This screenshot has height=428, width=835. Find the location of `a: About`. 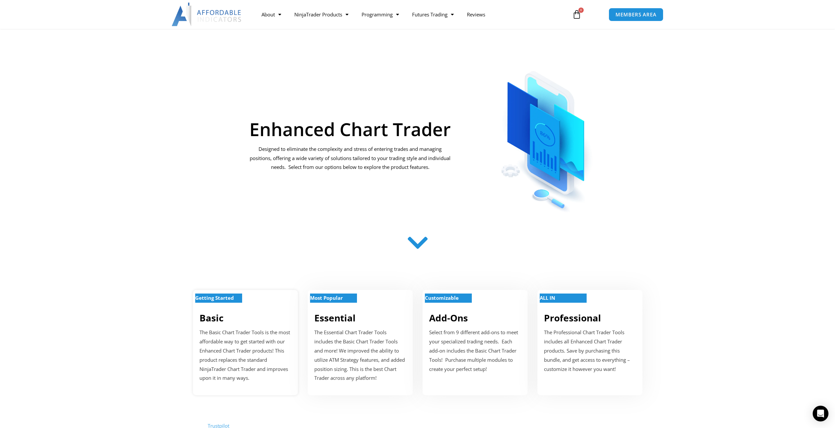

a: About is located at coordinates (271, 14).